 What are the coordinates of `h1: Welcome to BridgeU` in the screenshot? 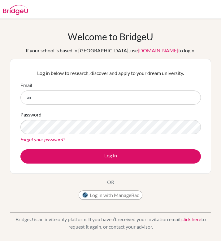 It's located at (111, 37).